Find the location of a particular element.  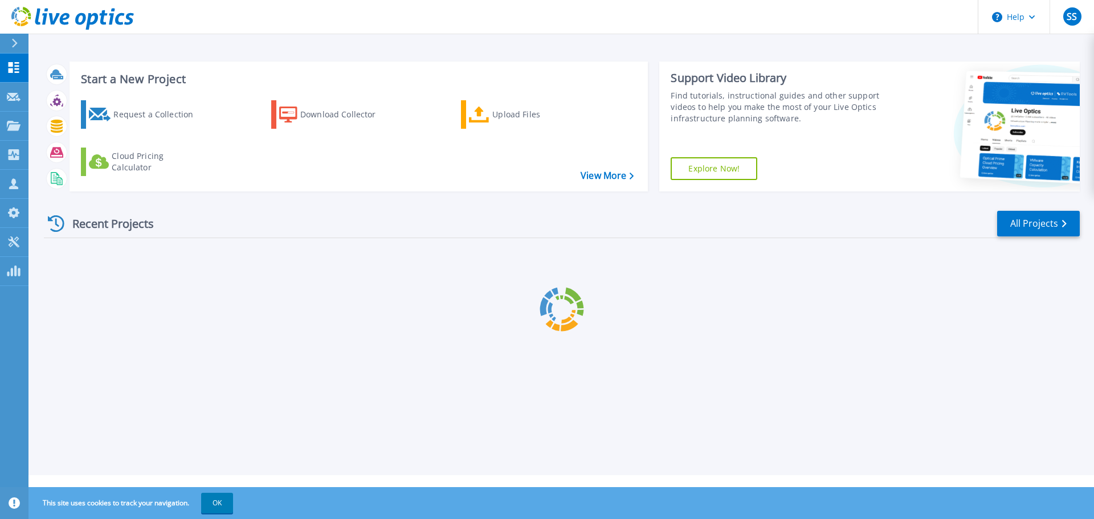

a: Upload Files is located at coordinates (524, 115).